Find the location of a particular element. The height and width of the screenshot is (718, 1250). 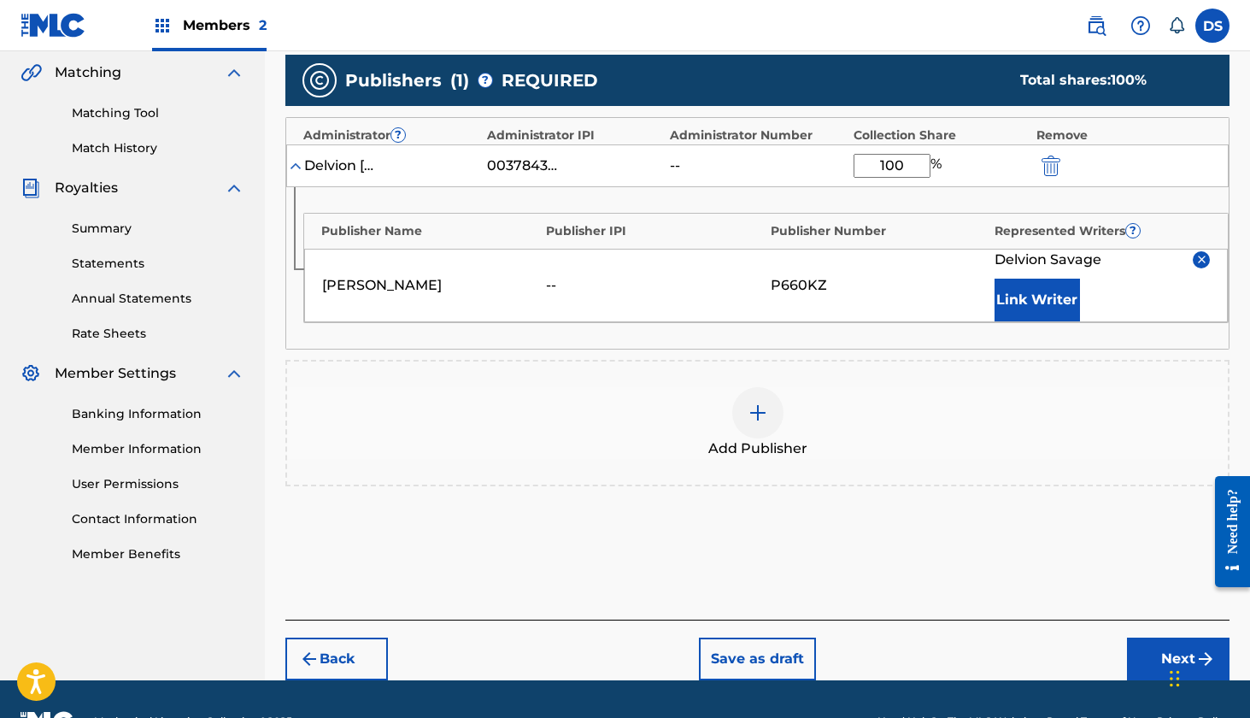

a: Contact Information is located at coordinates (158, 519).